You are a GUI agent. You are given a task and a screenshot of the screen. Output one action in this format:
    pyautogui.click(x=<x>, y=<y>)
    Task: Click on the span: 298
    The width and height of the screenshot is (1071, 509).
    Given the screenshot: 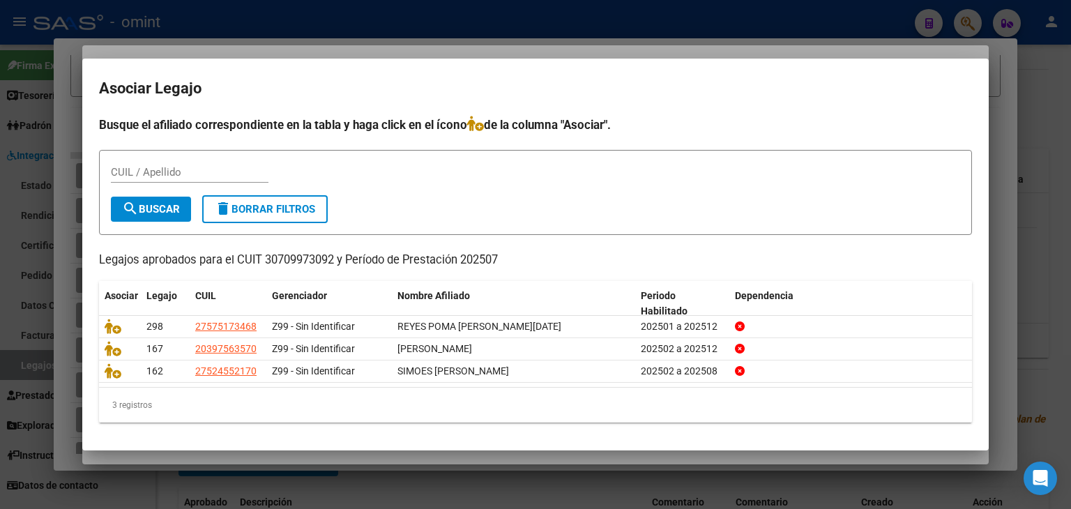 What is the action you would take?
    pyautogui.click(x=155, y=326)
    